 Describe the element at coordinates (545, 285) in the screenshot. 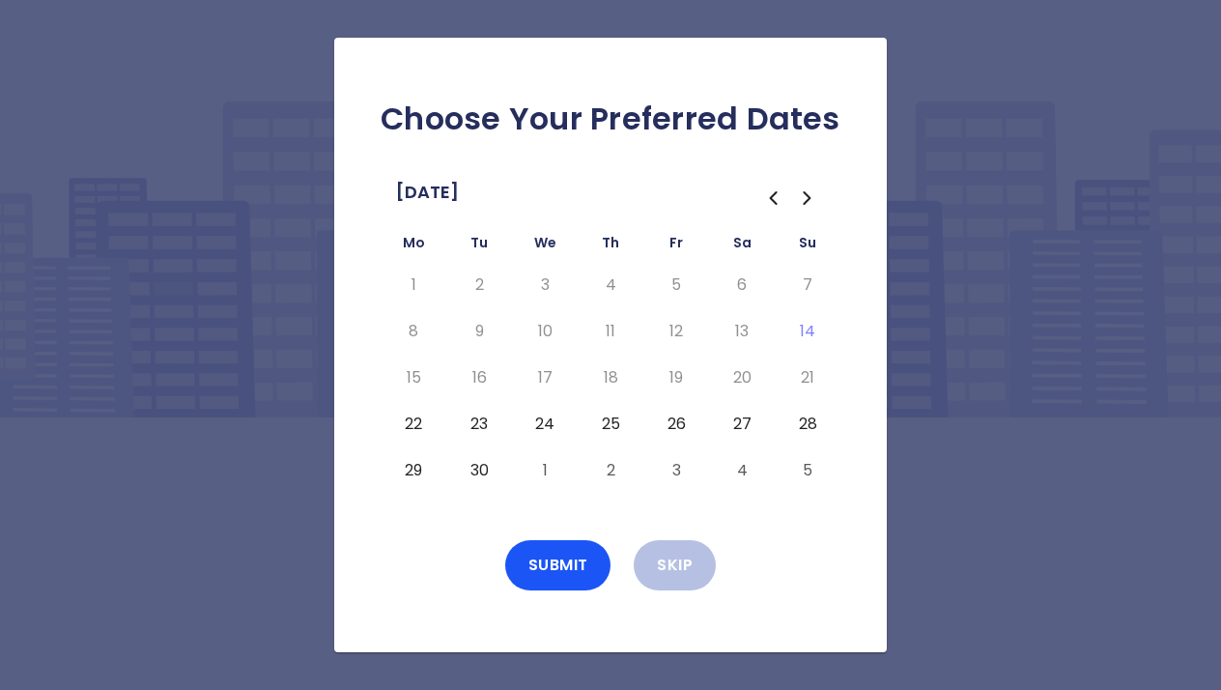

I see `button: Wednesday, September 3rd, 2025` at that location.